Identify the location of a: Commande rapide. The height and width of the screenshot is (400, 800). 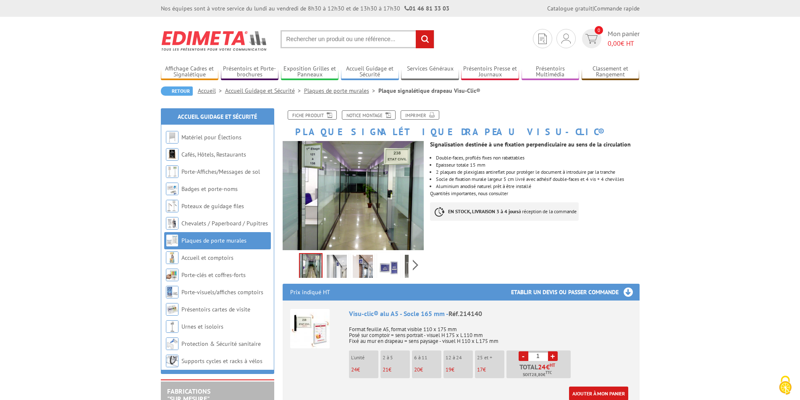
(616, 8).